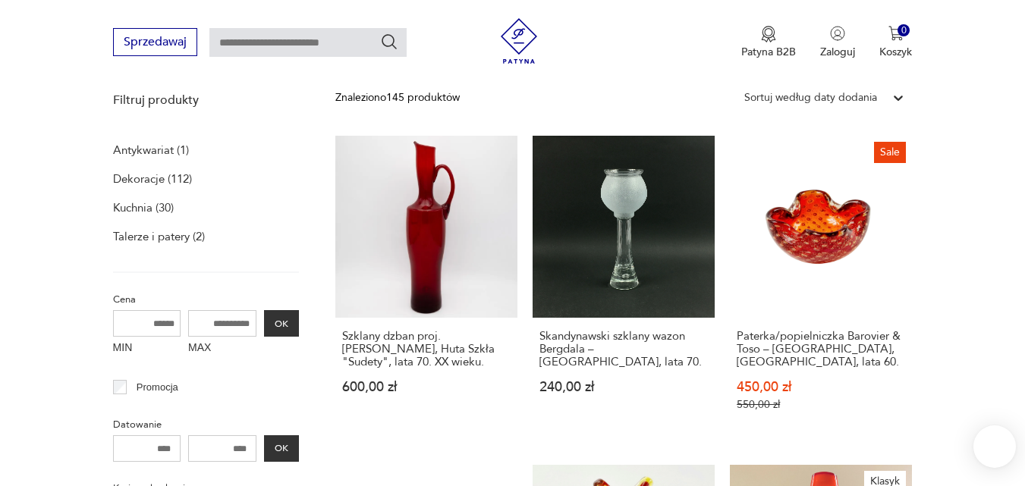 The height and width of the screenshot is (486, 1025). I want to click on a: Kuchnia (30), so click(143, 208).